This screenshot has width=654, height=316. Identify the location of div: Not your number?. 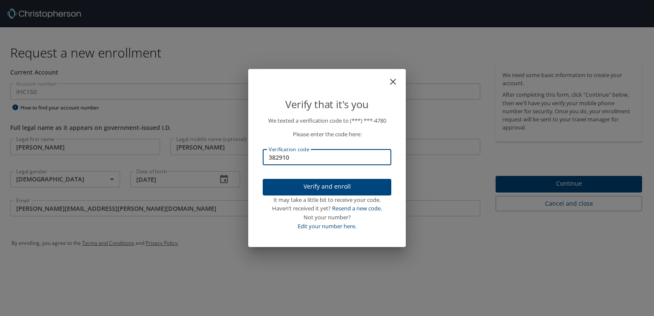
(327, 217).